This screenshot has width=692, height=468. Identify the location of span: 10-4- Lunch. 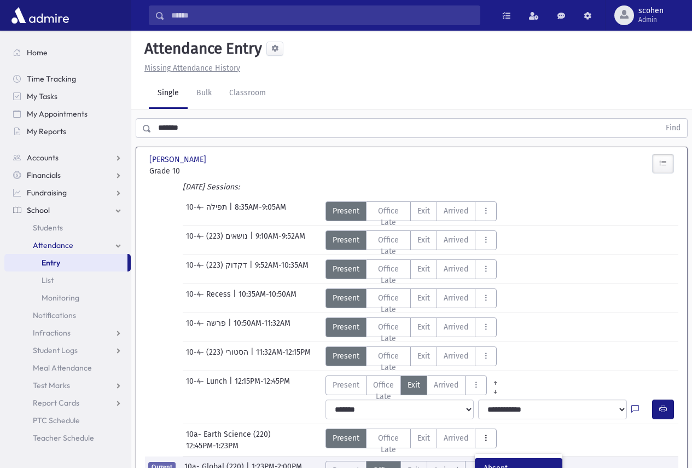
(207, 385).